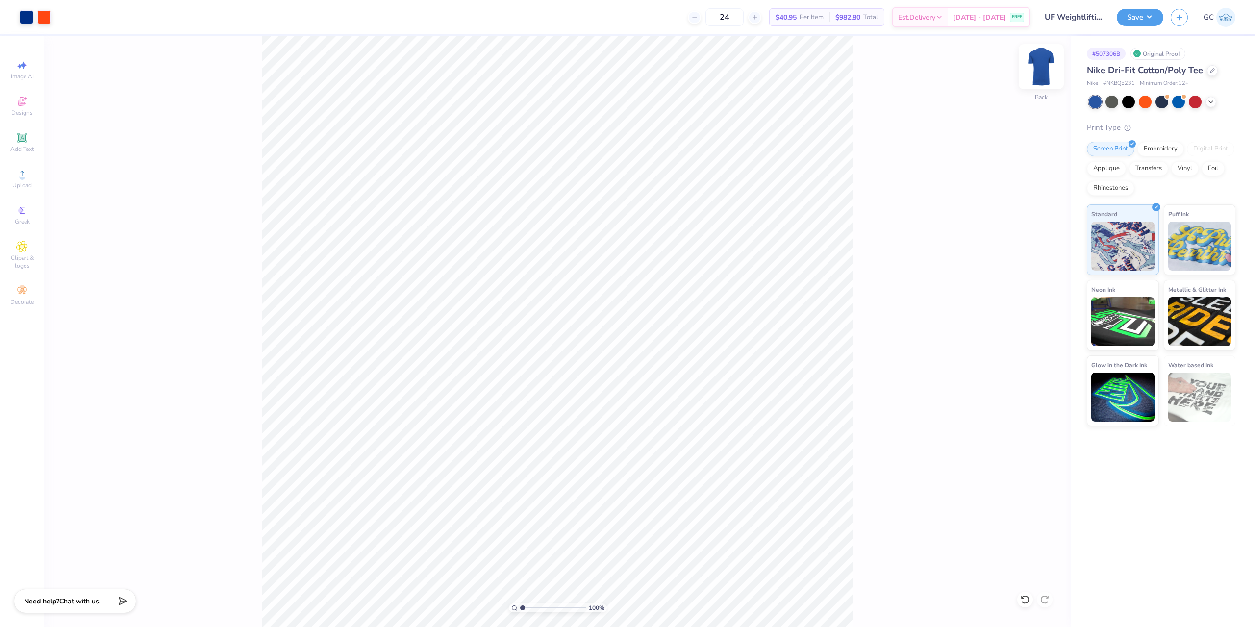  Describe the element at coordinates (1073, 17) in the screenshot. I see `input: Untitled Design` at that location.